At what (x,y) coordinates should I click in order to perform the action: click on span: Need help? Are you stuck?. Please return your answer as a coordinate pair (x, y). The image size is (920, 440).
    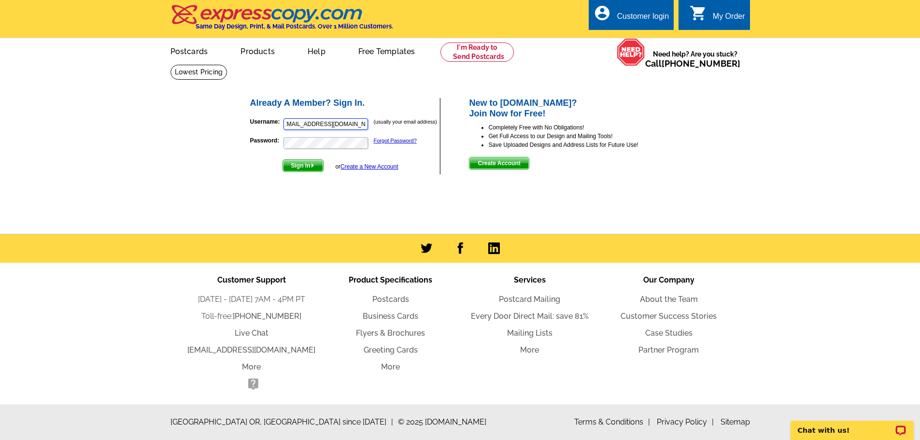
    Looking at the image, I should click on (695, 59).